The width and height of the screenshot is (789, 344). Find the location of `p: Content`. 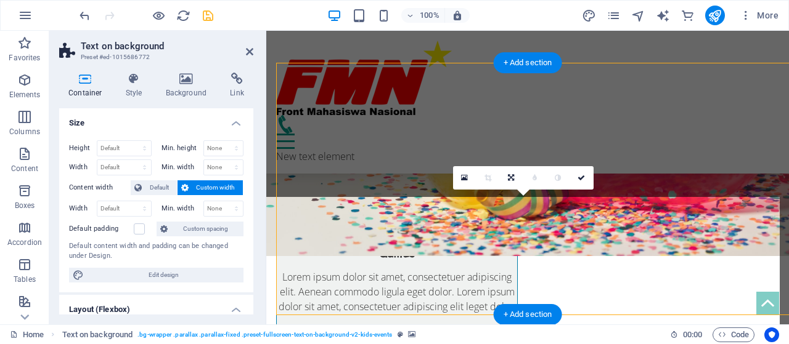

p: Content is located at coordinates (25, 169).